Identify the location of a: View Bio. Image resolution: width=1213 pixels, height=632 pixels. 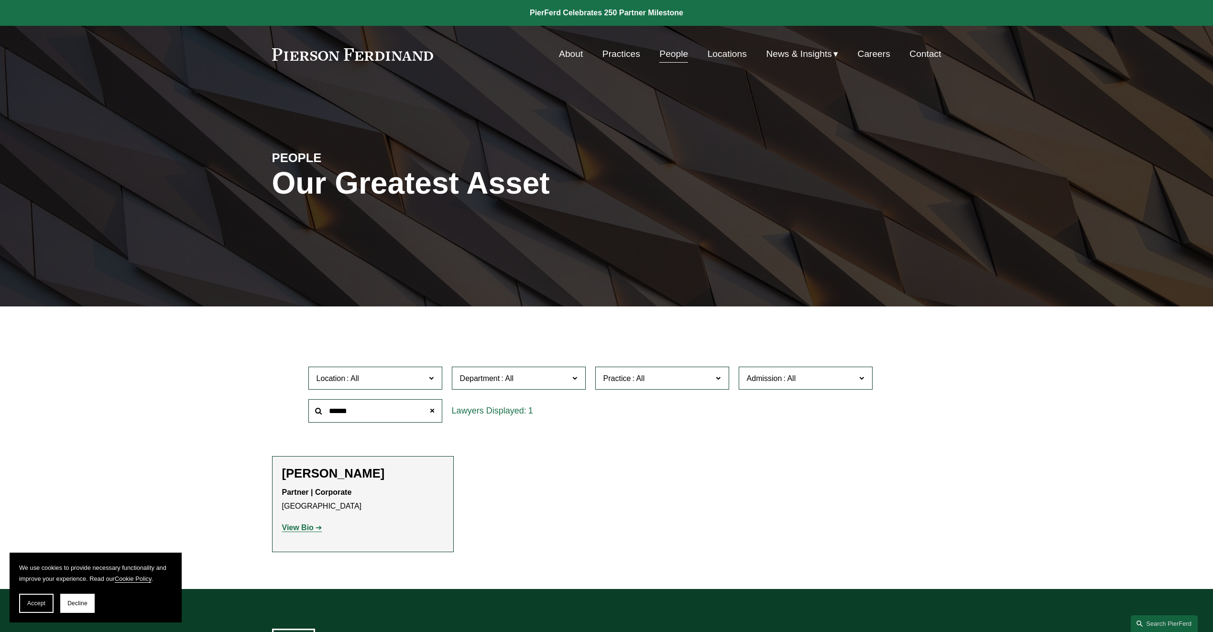
(302, 527).